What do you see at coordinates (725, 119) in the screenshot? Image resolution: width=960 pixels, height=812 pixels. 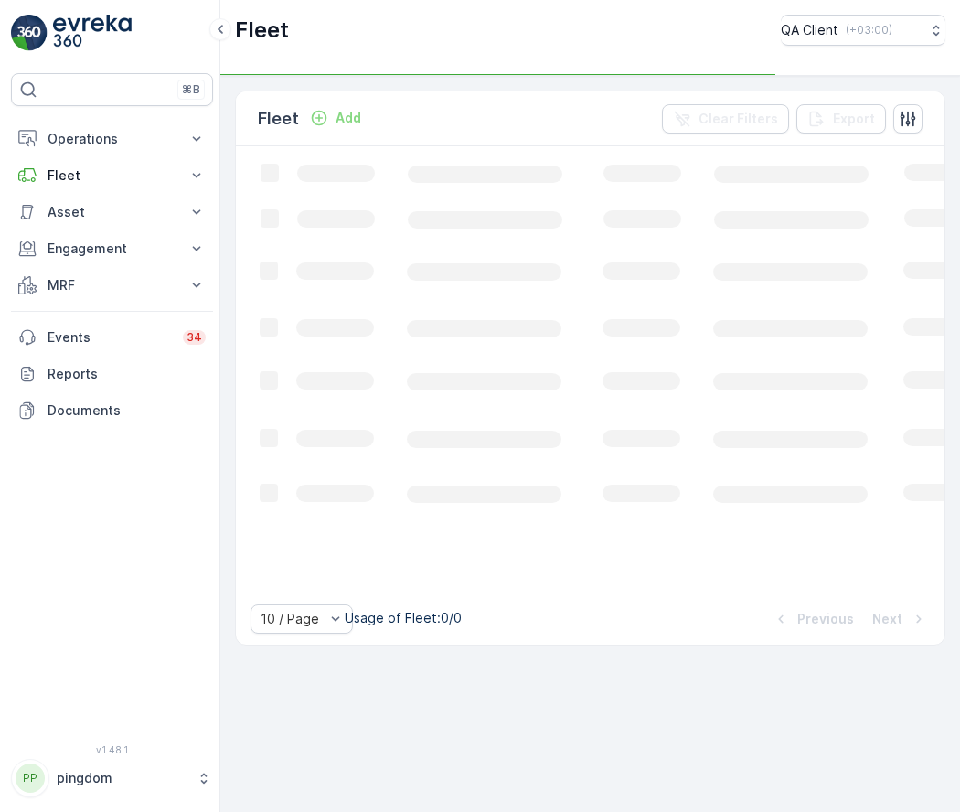 I see `button: Clear Filters` at bounding box center [725, 119].